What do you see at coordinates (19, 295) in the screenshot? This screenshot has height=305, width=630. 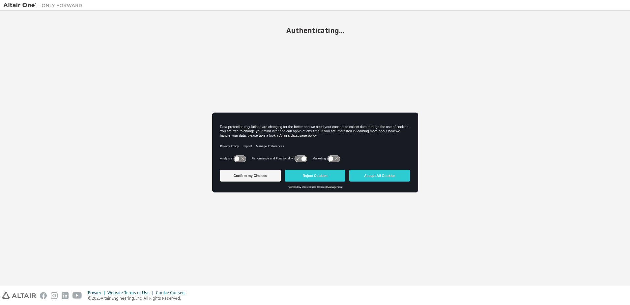 I see `img: altair_logo.svg` at bounding box center [19, 295].